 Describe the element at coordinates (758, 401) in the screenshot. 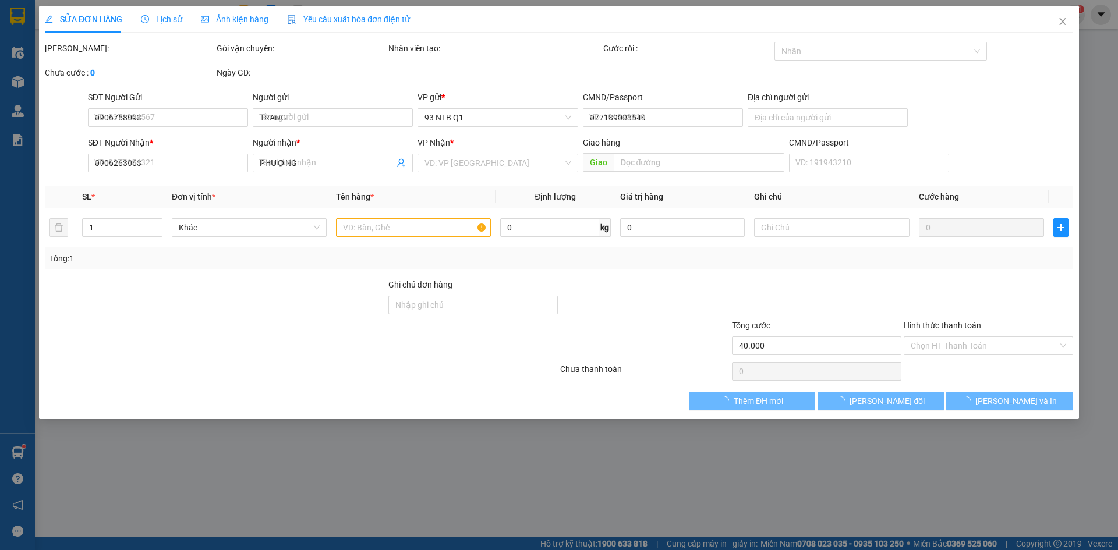

I see `span: Thêm ĐH mới` at that location.